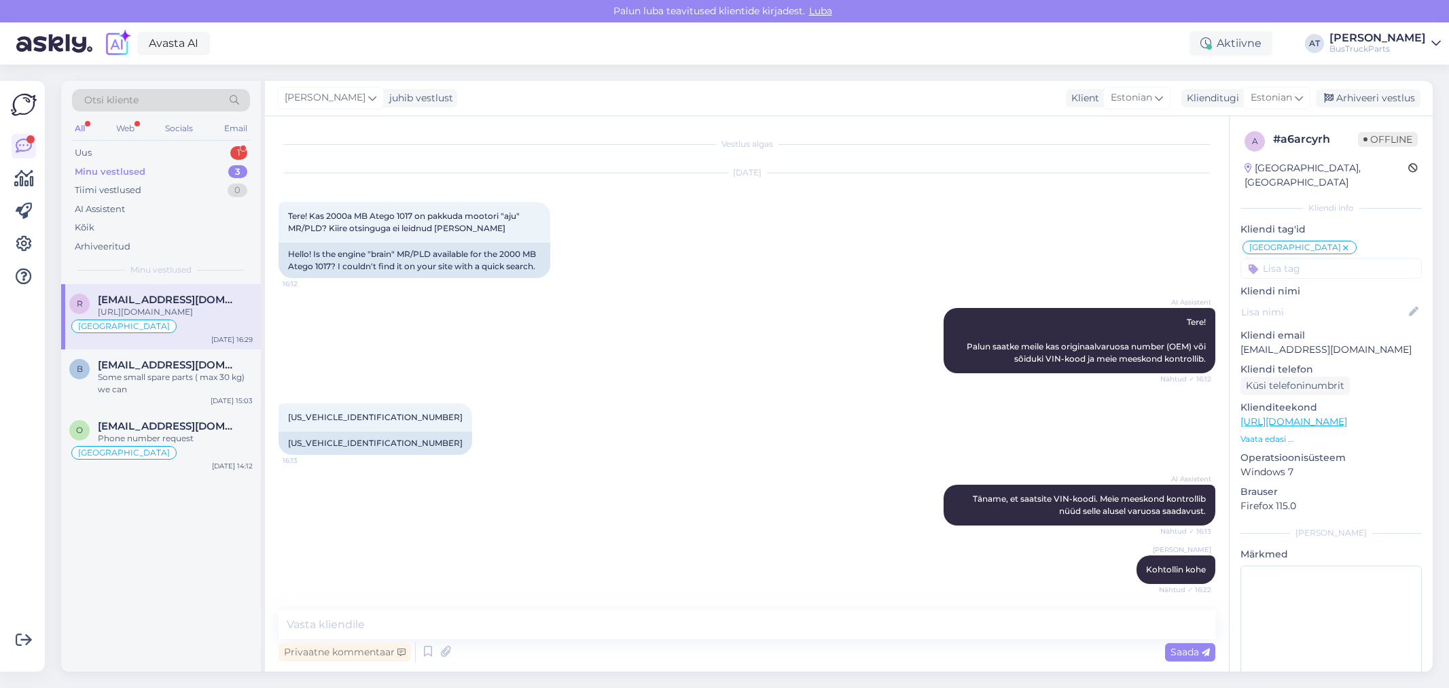 The image size is (1449, 688). I want to click on span: Saada, so click(1191, 652).